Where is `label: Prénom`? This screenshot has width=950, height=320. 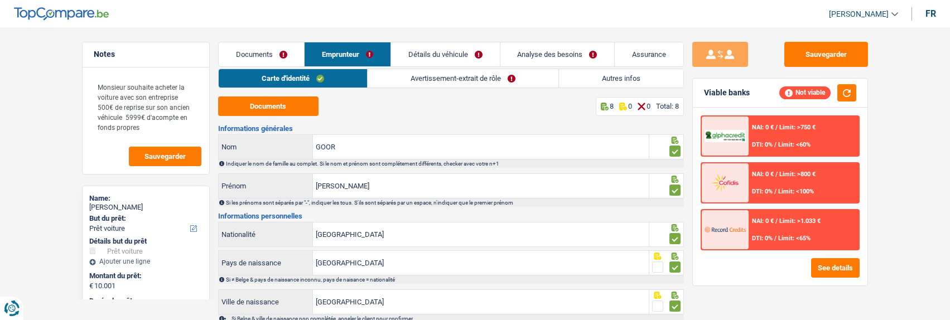
label: Prénom is located at coordinates (266, 186).